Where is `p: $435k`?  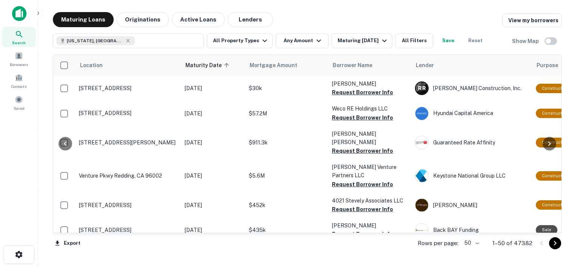
p: $435k is located at coordinates (286, 230).